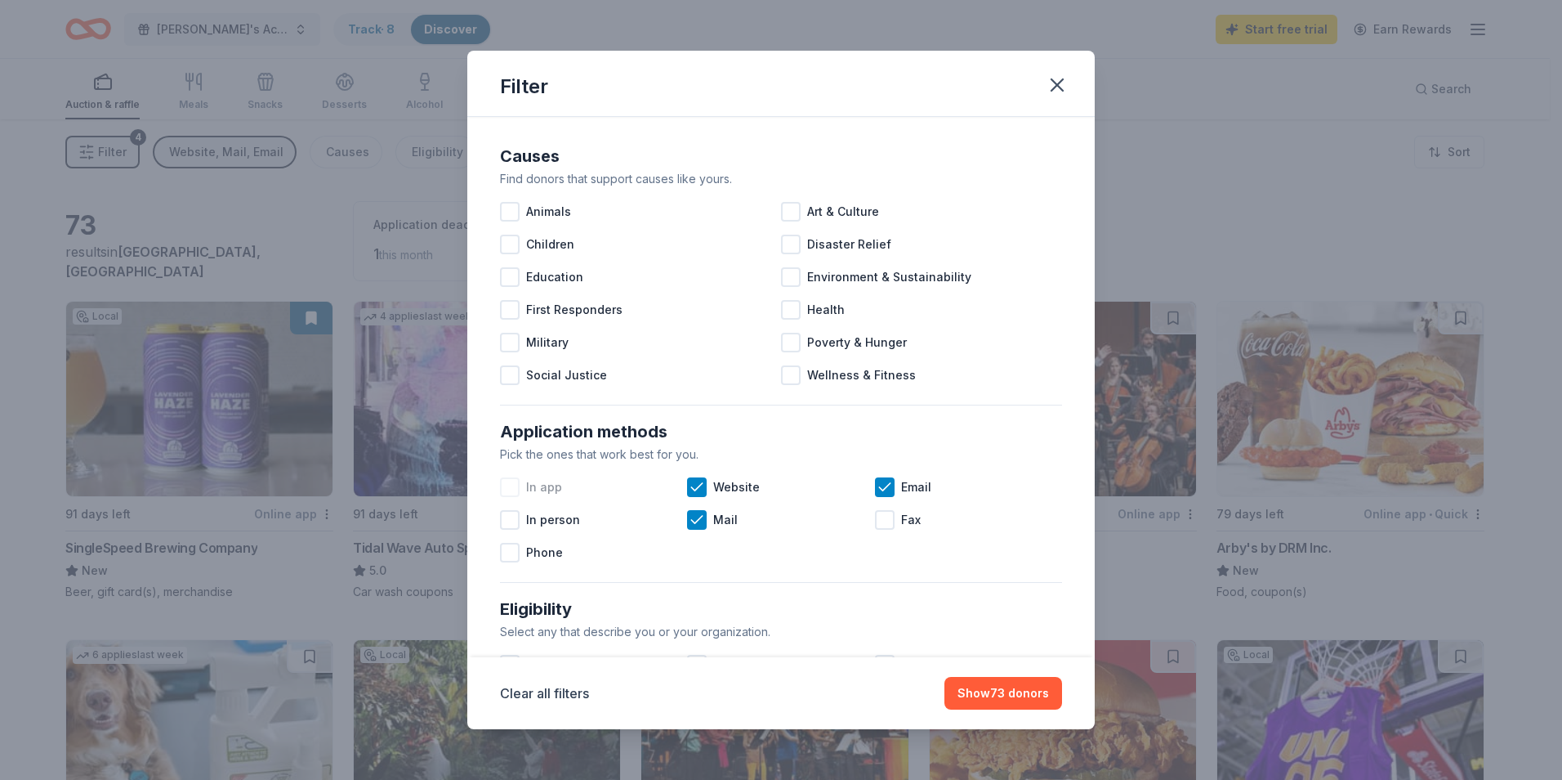 Image resolution: width=1562 pixels, height=780 pixels. I want to click on div: Select any that describe you or your organization., so click(781, 632).